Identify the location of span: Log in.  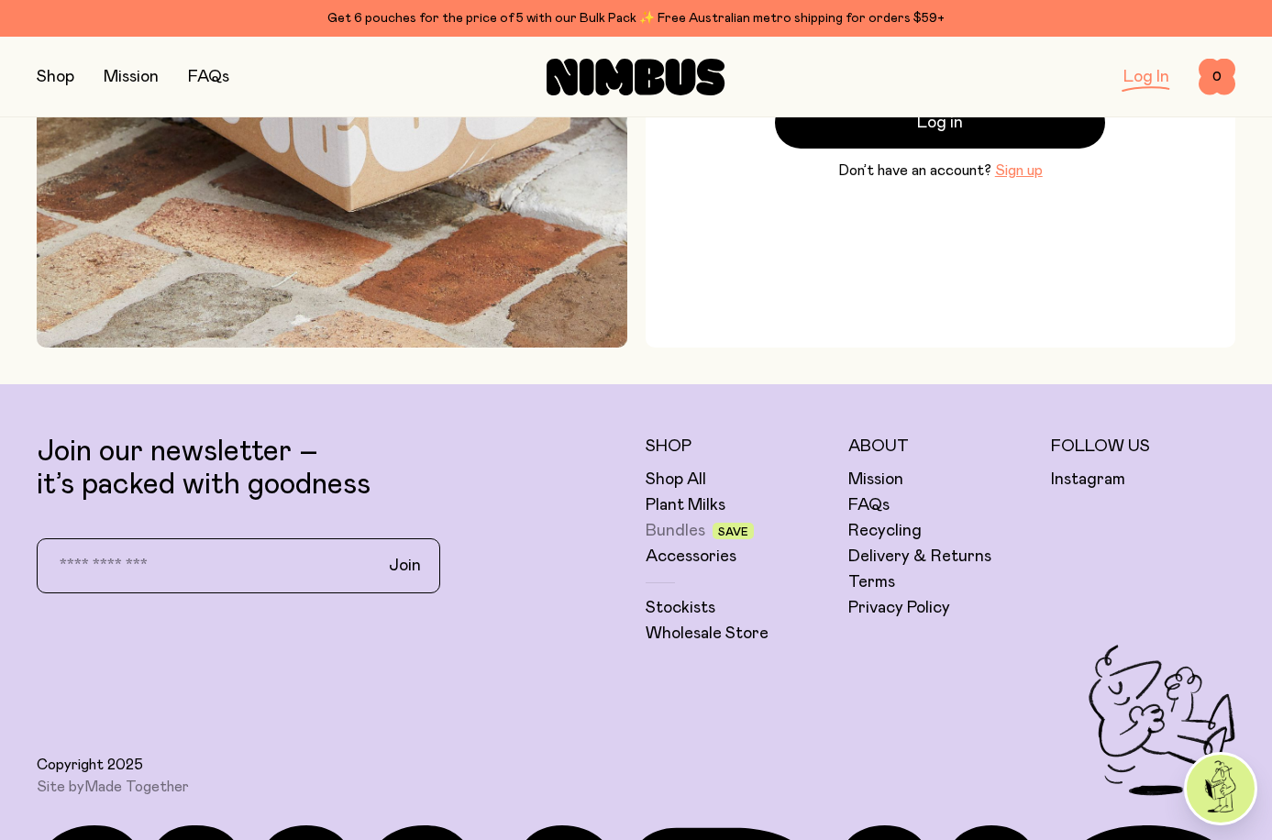
(940, 123).